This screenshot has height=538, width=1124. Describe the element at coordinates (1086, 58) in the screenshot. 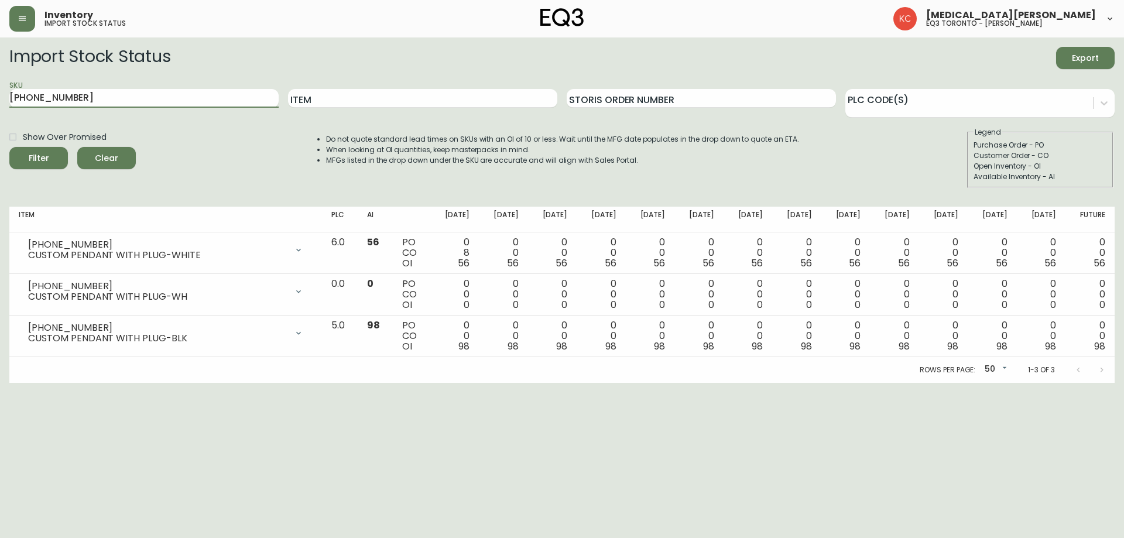

I see `span: Export` at that location.